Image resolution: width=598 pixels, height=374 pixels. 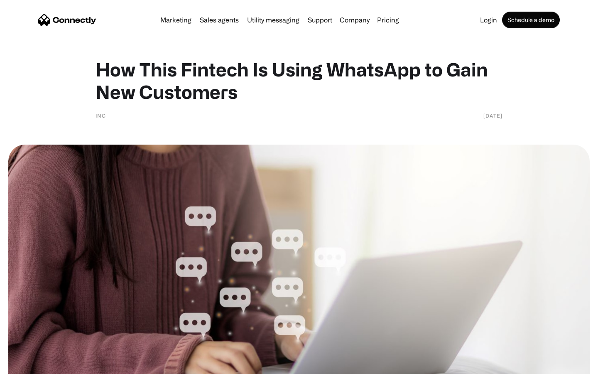 I want to click on a: home, so click(x=67, y=20).